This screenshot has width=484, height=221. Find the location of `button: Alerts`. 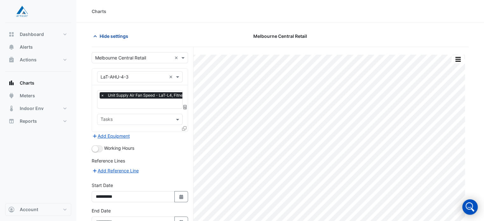

button: Alerts is located at coordinates (38, 47).